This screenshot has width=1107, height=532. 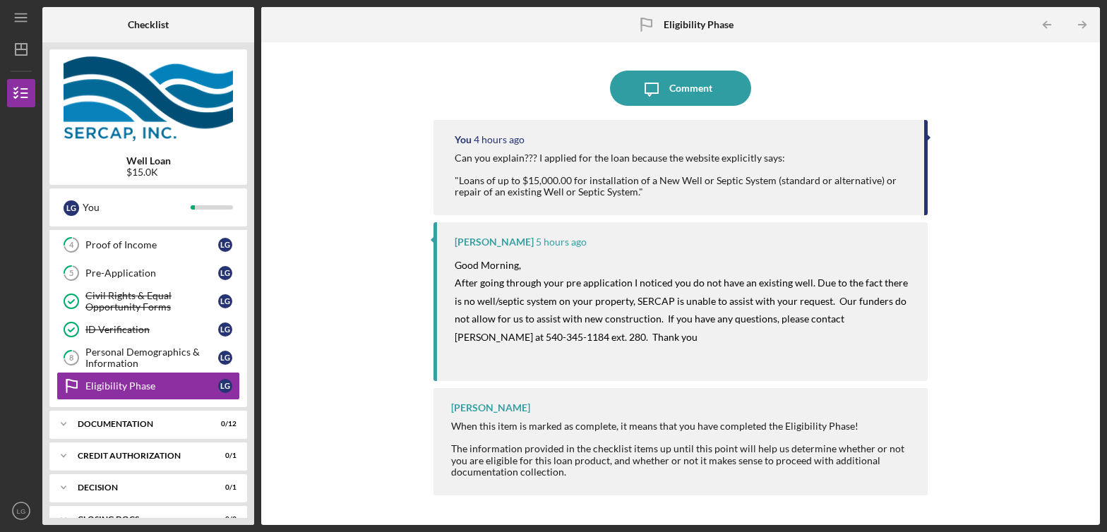 What do you see at coordinates (148, 386) in the screenshot?
I see `a: Eligibility PhaseLG` at bounding box center [148, 386].